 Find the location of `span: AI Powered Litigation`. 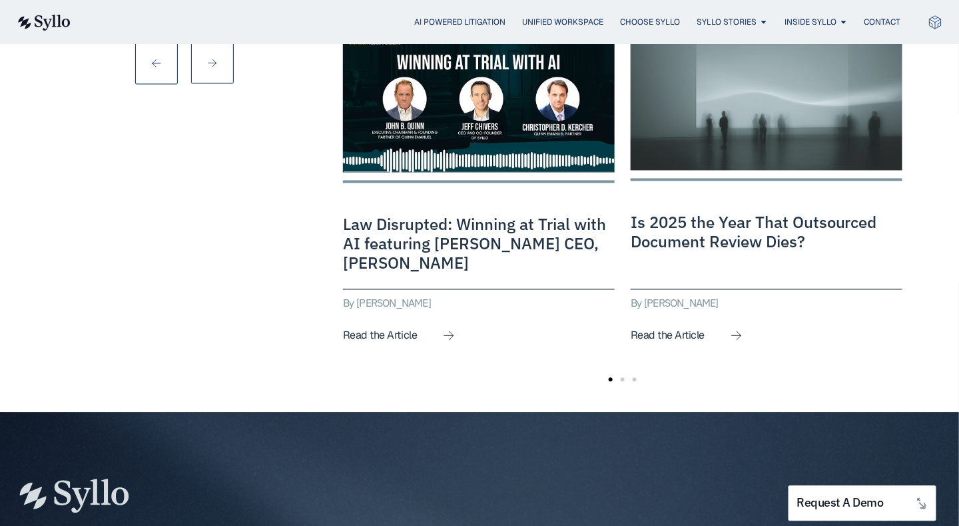

span: AI Powered Litigation is located at coordinates (460, 22).